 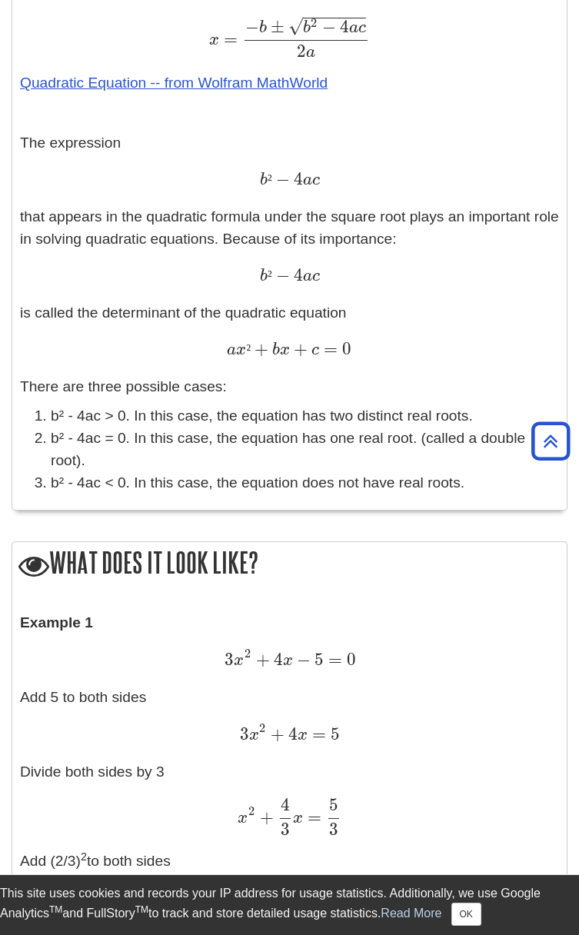 What do you see at coordinates (304, 483) in the screenshot?
I see `li: b² - 4ac < 0. In this case, the equation does not have real roots.` at bounding box center [304, 483].